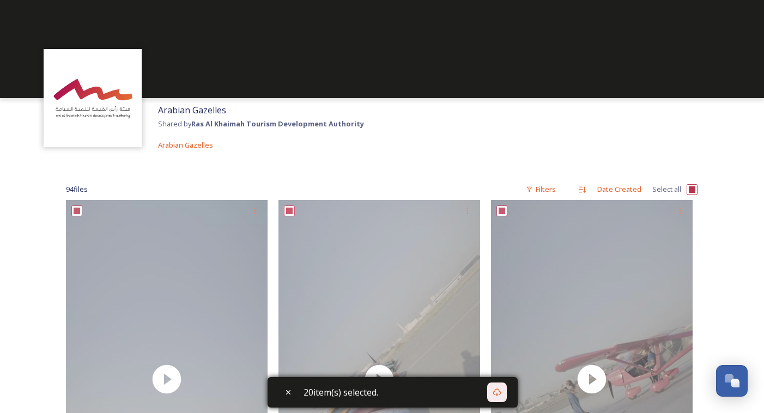 The image size is (764, 413). What do you see at coordinates (261, 124) in the screenshot?
I see `span: Shared by` at bounding box center [261, 124].